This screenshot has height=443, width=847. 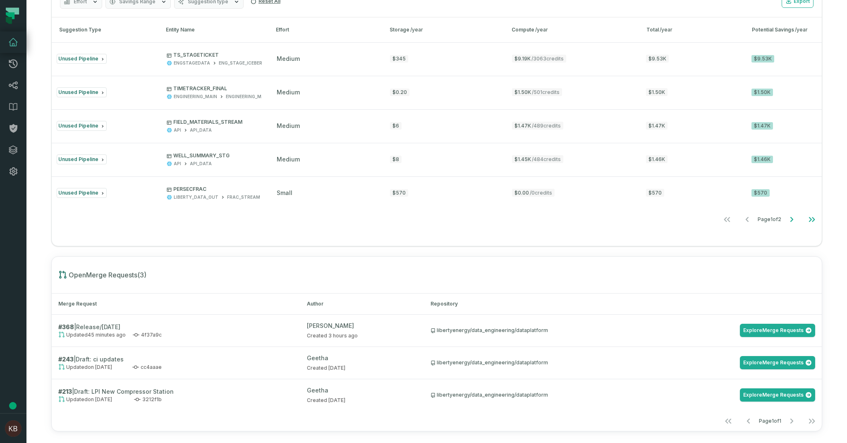 What do you see at coordinates (437, 126) in the screenshot?
I see `button: Unused PipelineFIELD_MATERIALS_STREAMAPIAPI_DATAmedium$6$1.47K/489credits$1.47K$1.47K` at bounding box center [437, 126].